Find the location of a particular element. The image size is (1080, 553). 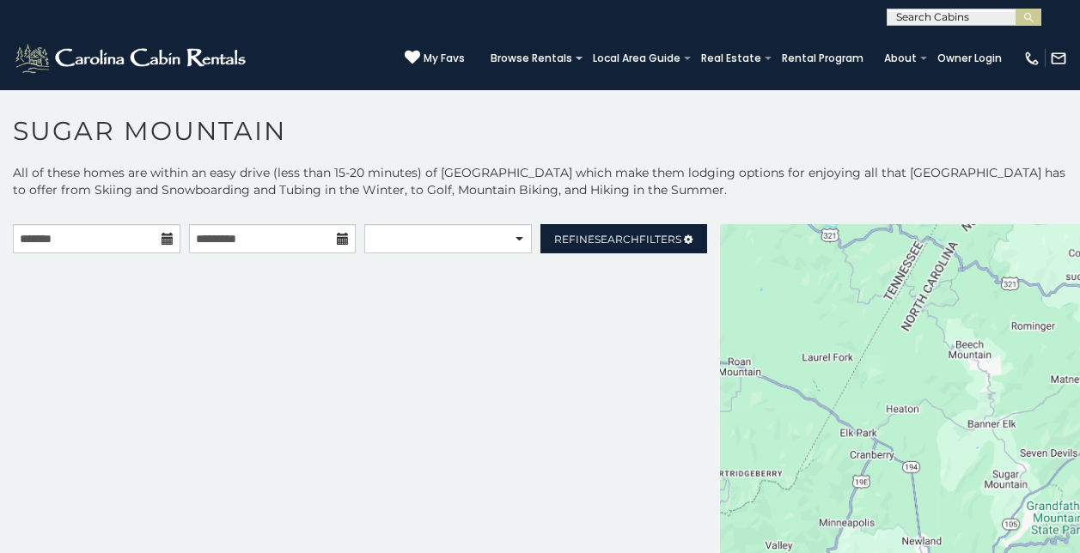

a: RefineSearchFilters is located at coordinates (624, 239).